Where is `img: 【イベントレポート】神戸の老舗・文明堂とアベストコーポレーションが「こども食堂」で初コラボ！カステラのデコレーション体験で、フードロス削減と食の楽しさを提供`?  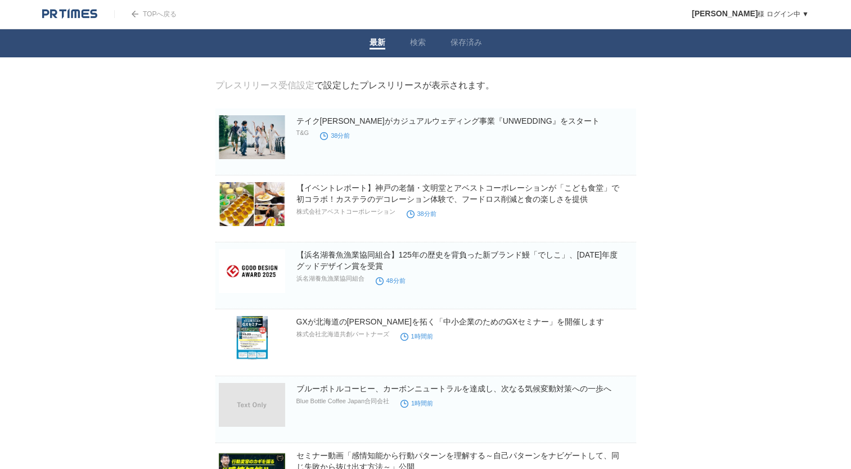 img: 【イベントレポート】神戸の老舗・文明堂とアベストコーポレーションが「こども食堂」で初コラボ！カステラのデコレーション体験で、フードロス削減と食の楽しさを提供 is located at coordinates (252, 204).